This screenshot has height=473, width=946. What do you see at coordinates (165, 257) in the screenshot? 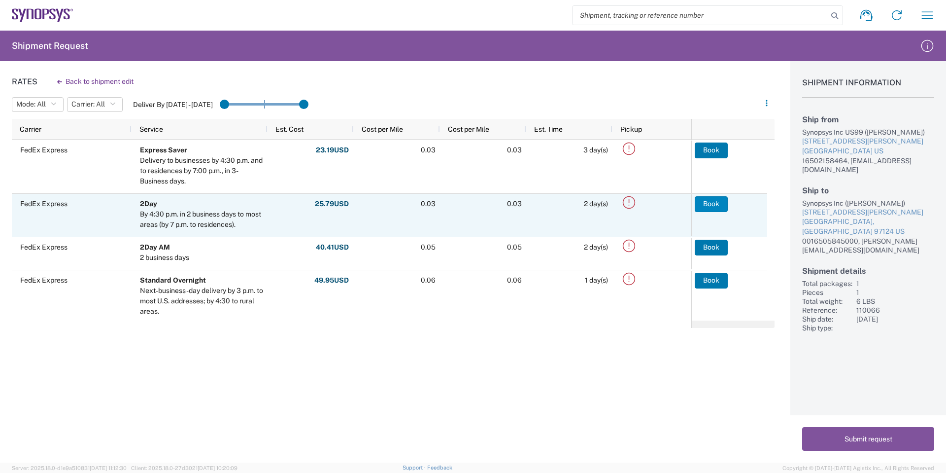
I see `div: 2 business days` at bounding box center [165, 257].